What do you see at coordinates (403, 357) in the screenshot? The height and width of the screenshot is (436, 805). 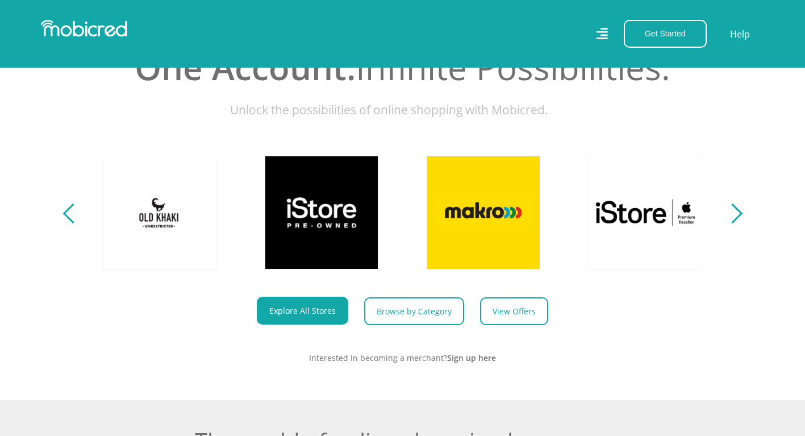 I see `p: Interested in becoming a merchant?` at bounding box center [403, 357].